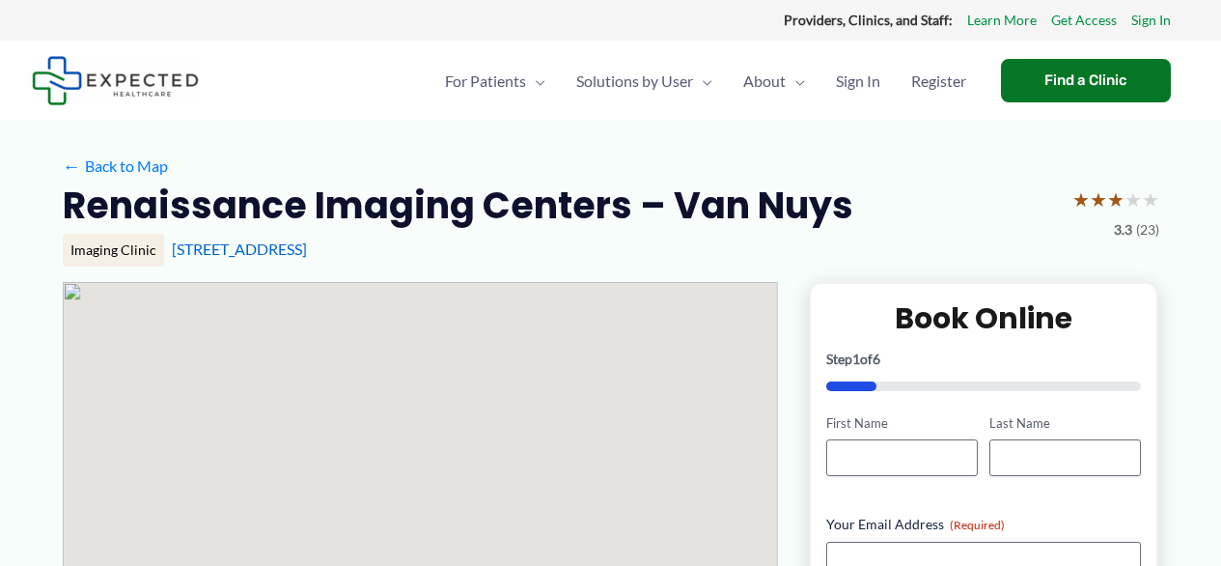 The image size is (1221, 566). I want to click on a: For PatientsMenu Toggle, so click(495, 81).